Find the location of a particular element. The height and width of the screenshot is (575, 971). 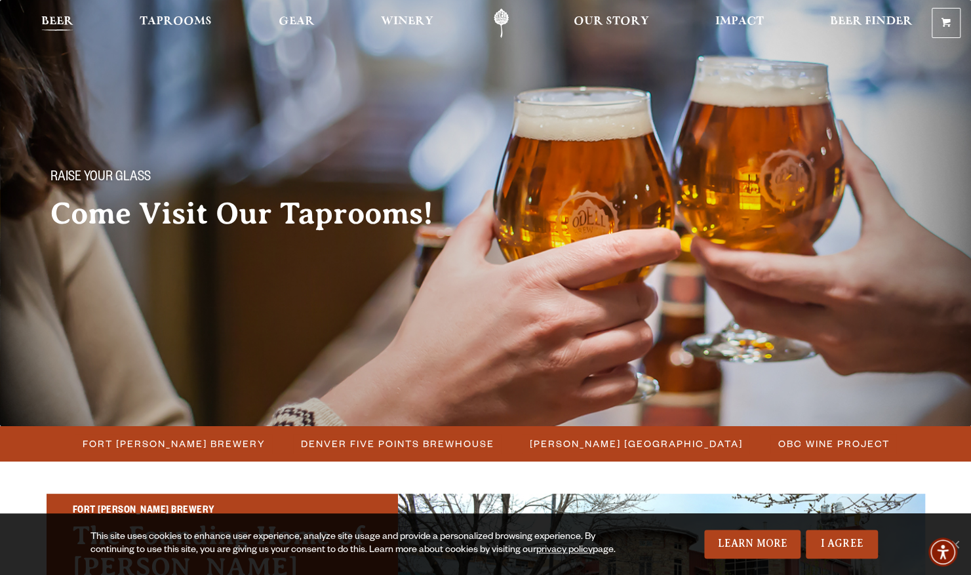

span: Denver Five Points Brewhouse is located at coordinates (397, 443).